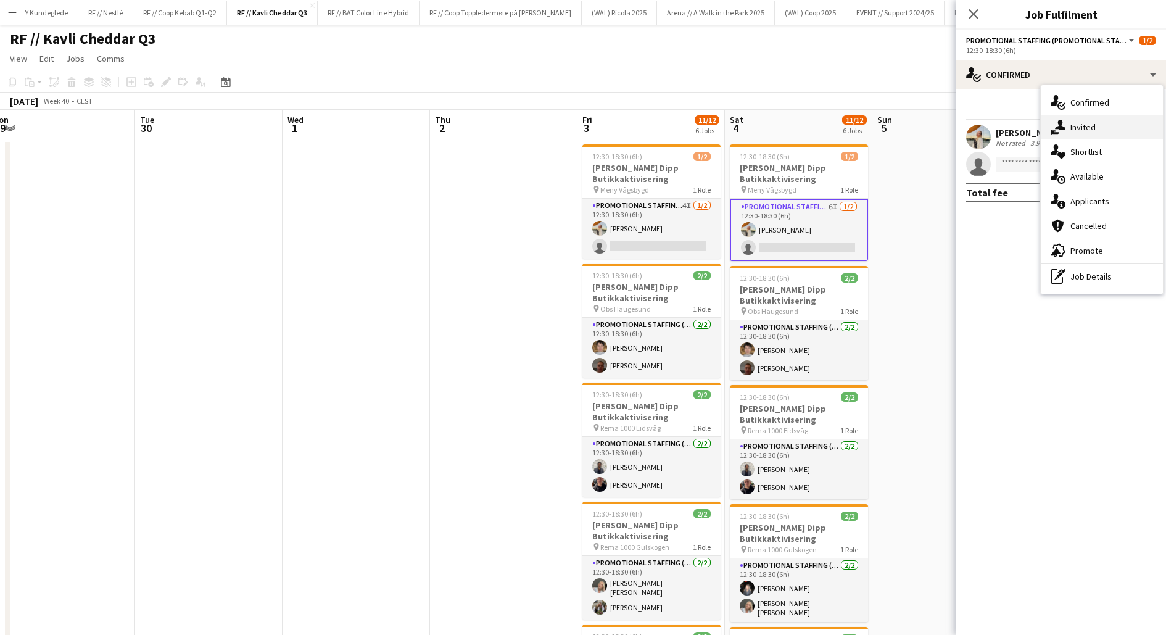 The height and width of the screenshot is (635, 1166). What do you see at coordinates (1088, 226) in the screenshot?
I see `span: Cancelled` at bounding box center [1088, 226].